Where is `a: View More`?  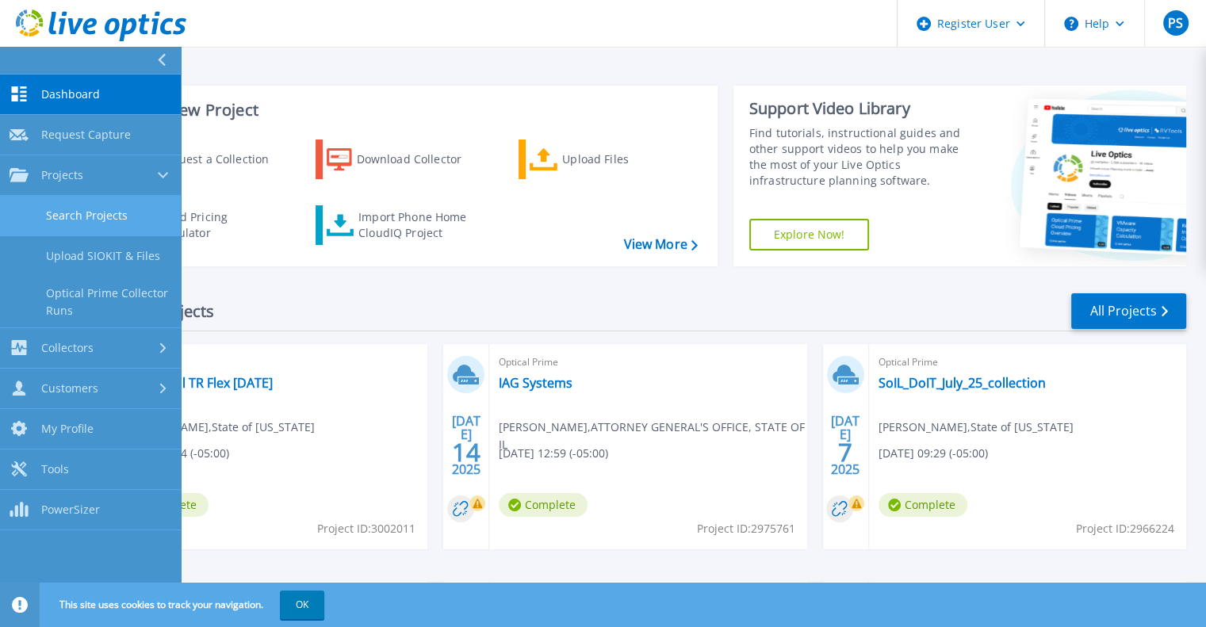 a: View More is located at coordinates (660, 244).